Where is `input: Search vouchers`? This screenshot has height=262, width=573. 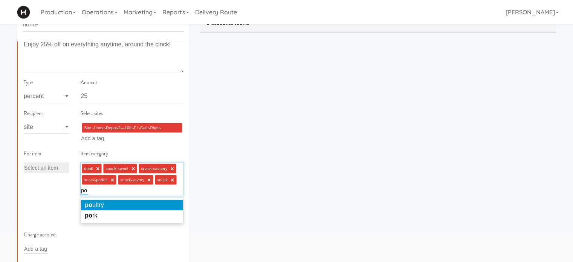
input: Search vouchers is located at coordinates (103, 24).